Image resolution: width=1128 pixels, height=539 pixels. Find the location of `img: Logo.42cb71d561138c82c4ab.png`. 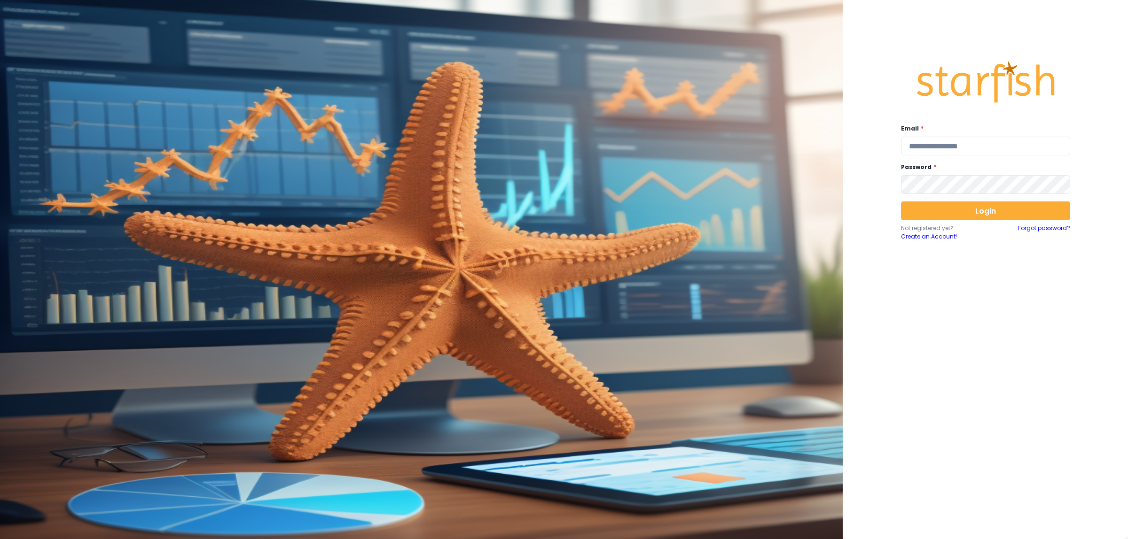

img: Logo.42cb71d561138c82c4ab.png is located at coordinates (985, 82).